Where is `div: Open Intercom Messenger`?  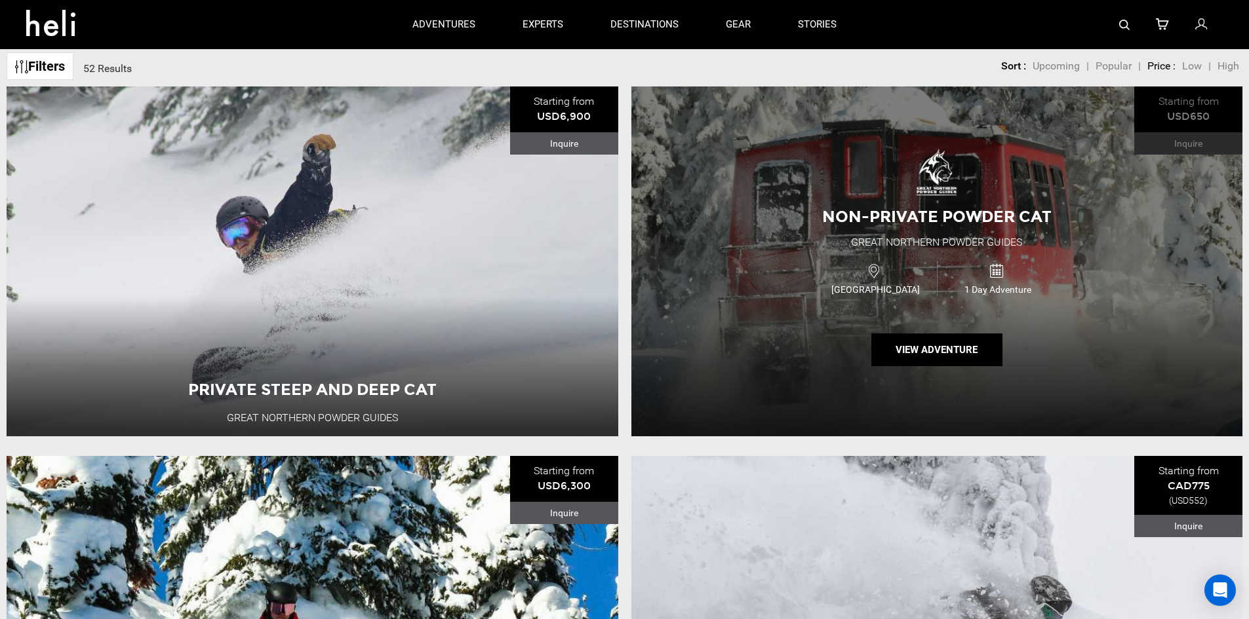
div: Open Intercom Messenger is located at coordinates (1220, 591).